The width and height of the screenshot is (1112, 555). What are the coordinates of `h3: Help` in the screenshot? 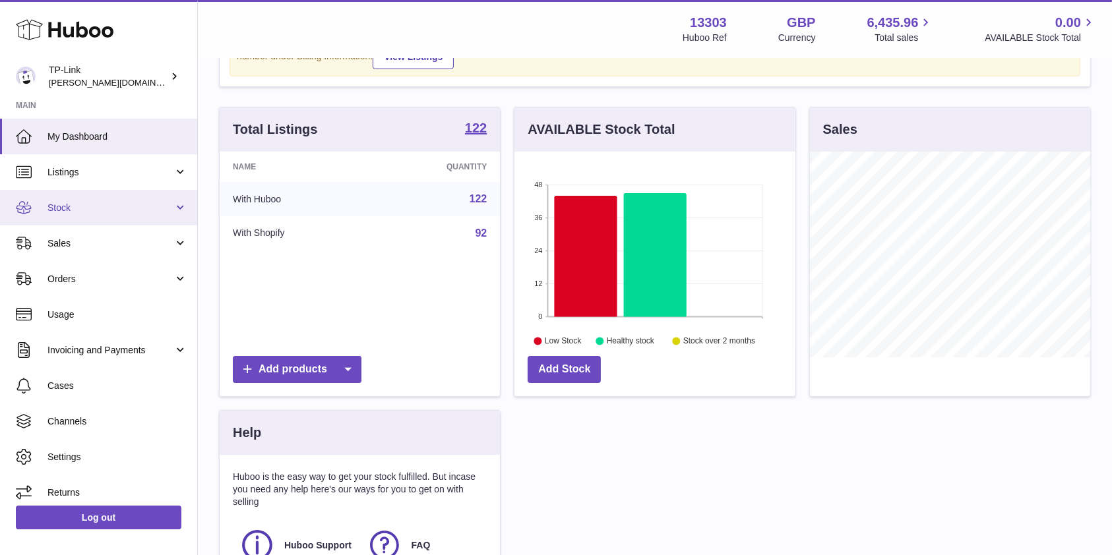 It's located at (247, 433).